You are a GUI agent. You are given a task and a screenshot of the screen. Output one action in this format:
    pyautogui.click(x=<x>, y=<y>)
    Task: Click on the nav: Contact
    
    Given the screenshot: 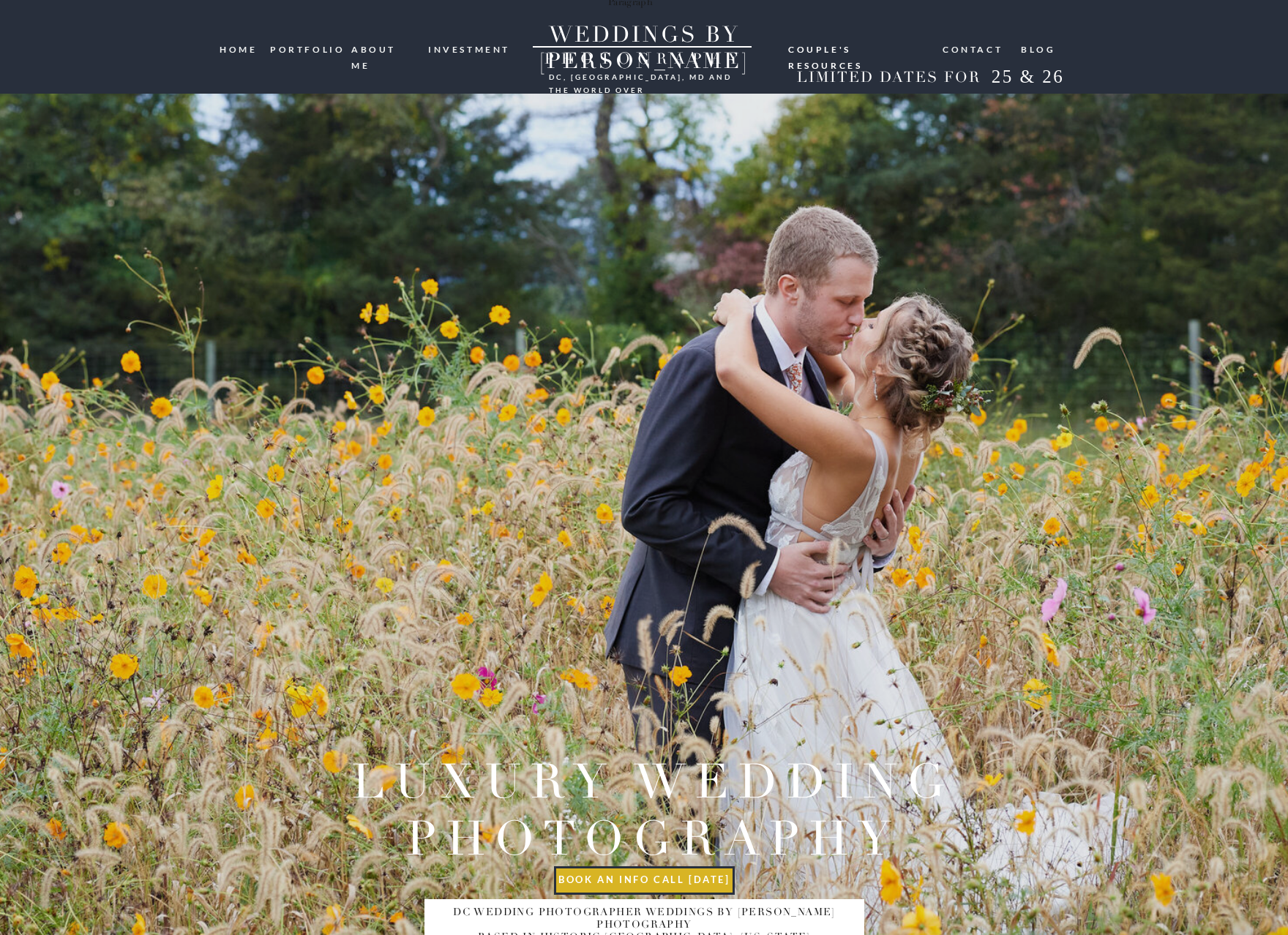 What is the action you would take?
    pyautogui.click(x=973, y=48)
    